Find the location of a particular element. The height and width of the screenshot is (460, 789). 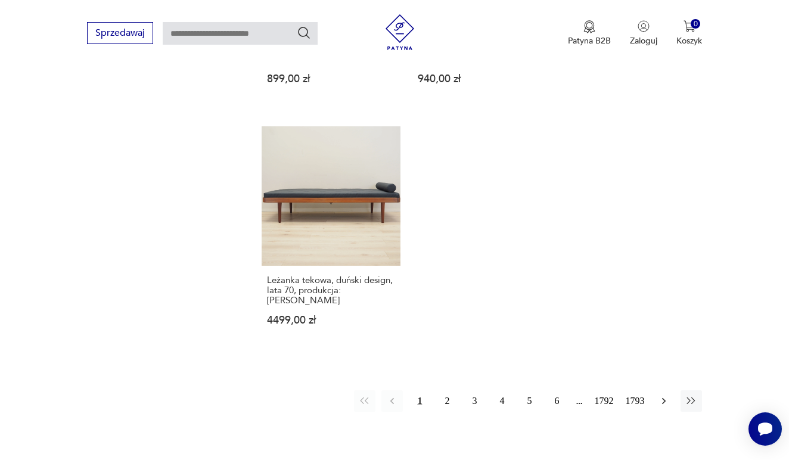

button: 4 is located at coordinates (502, 401).